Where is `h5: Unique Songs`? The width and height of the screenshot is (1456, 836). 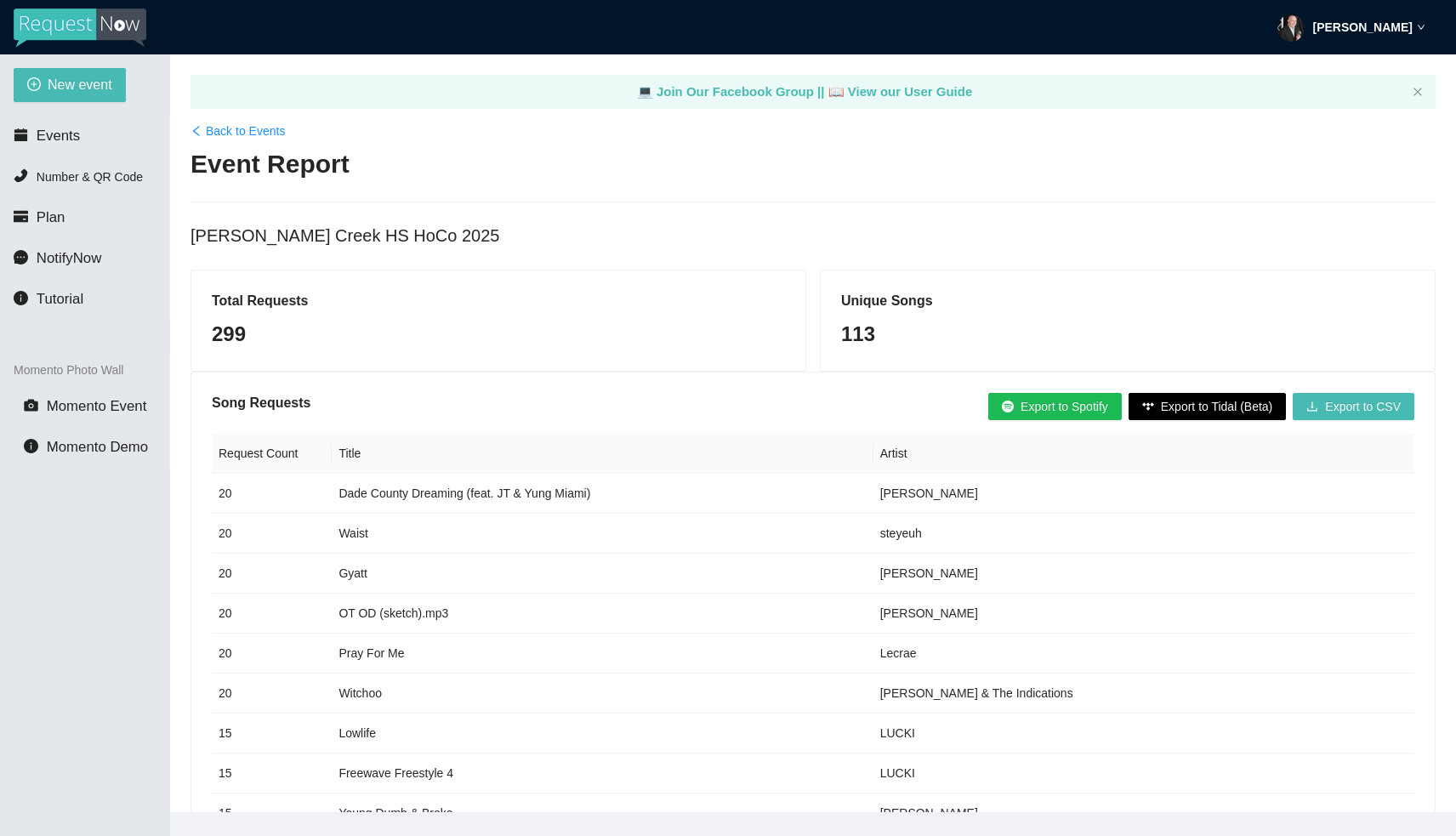
h5: Unique Songs is located at coordinates (1127, 301).